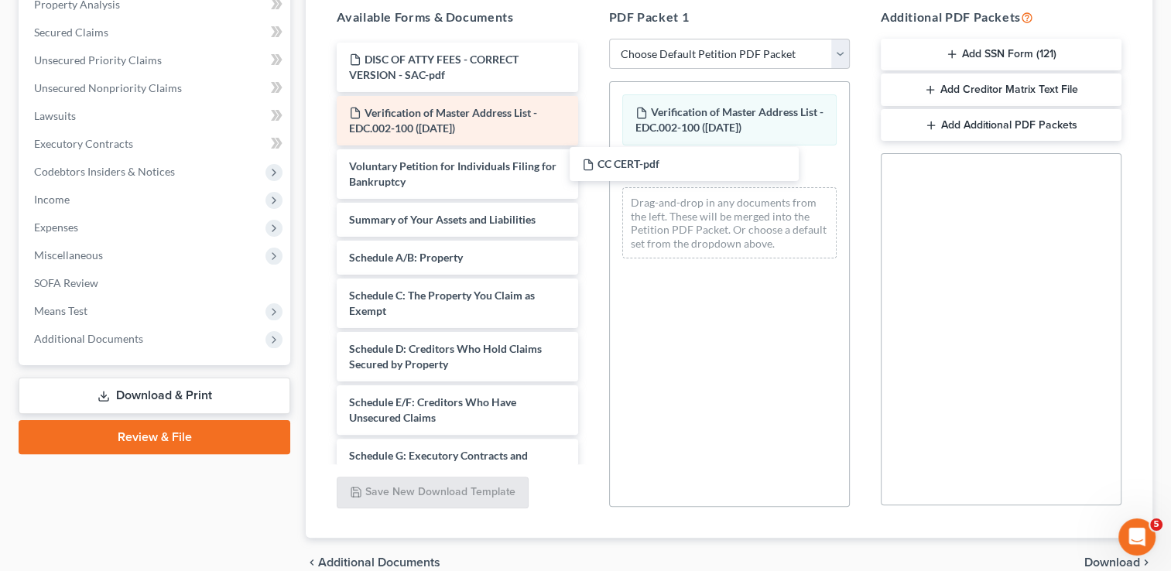  I want to click on span: DISC OF ATTY FEES - CORRECT VERSION - SAC-pdf, so click(434, 67).